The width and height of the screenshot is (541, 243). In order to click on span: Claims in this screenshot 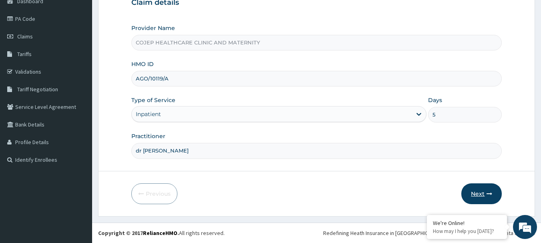, I will do `click(25, 36)`.